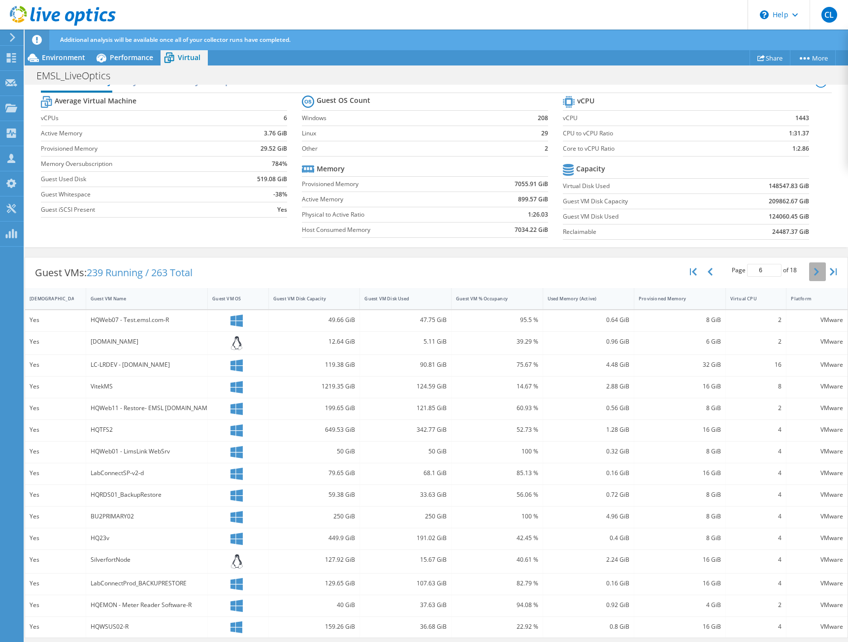 The width and height of the screenshot is (848, 642). What do you see at coordinates (497, 584) in the screenshot?
I see `div: 82.79 %` at bounding box center [497, 584].